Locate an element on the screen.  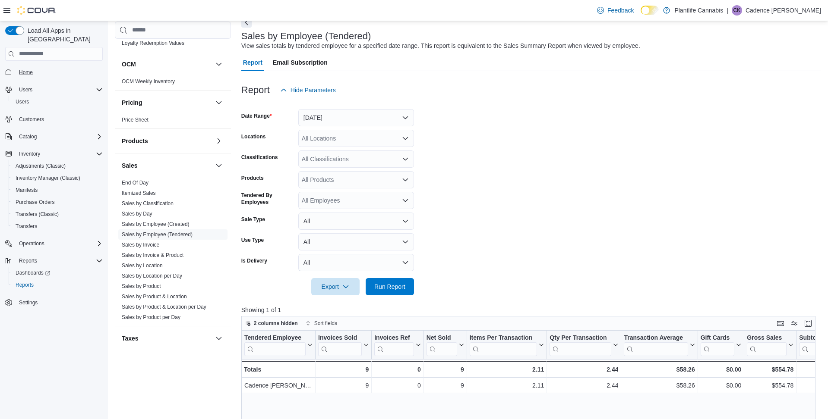
button: Gross Sales is located at coordinates (770, 345).